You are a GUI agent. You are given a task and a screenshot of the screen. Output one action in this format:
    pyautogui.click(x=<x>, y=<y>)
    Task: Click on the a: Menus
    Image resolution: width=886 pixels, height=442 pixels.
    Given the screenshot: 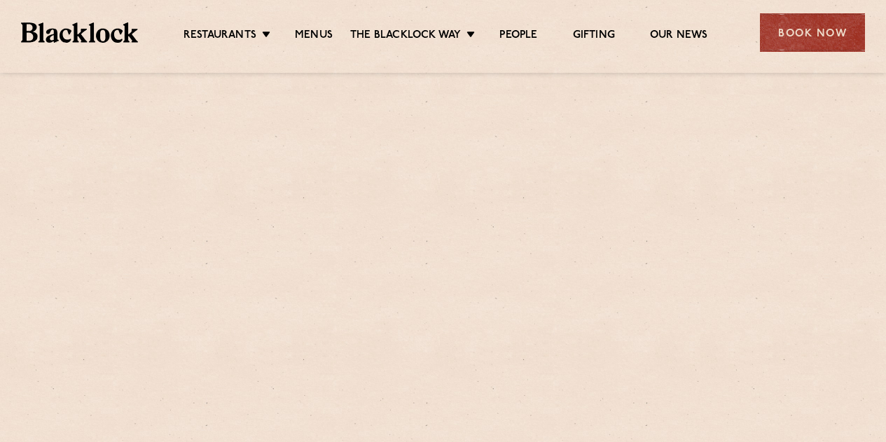 What is the action you would take?
    pyautogui.click(x=314, y=36)
    